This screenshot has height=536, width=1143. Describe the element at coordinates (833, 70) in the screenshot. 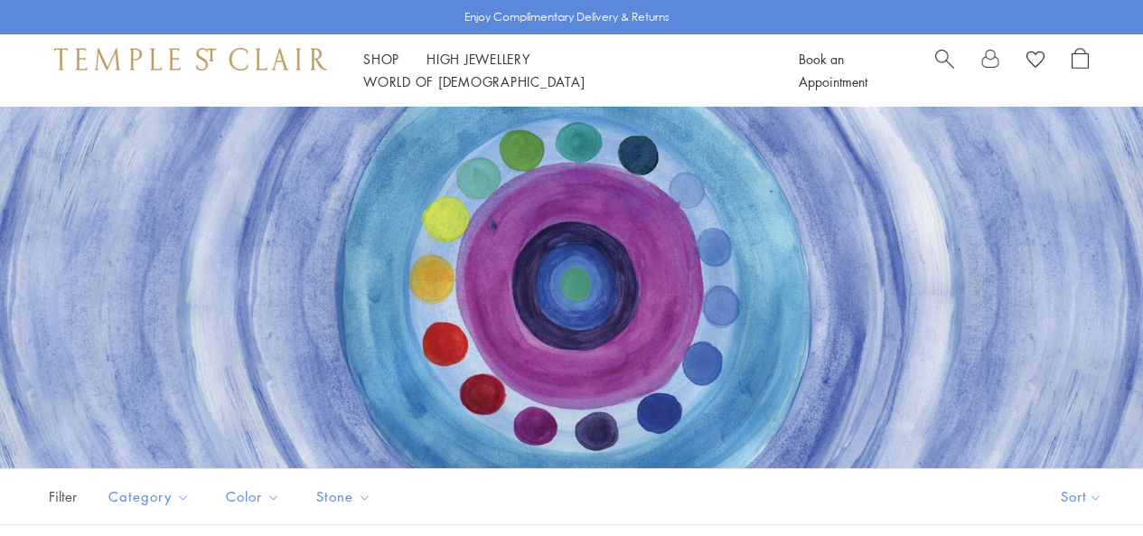

I see `a: Book an Appointment` at that location.